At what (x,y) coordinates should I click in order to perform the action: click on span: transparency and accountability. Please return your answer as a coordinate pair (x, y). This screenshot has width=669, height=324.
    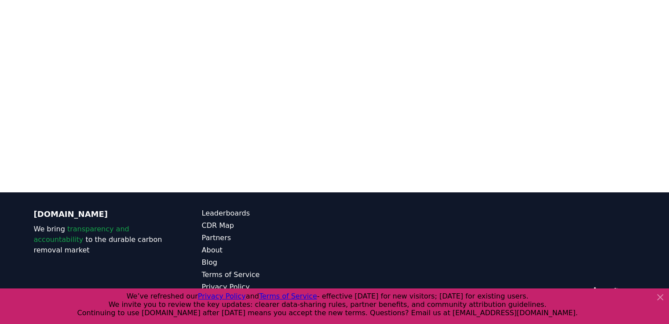
    Looking at the image, I should click on (81, 234).